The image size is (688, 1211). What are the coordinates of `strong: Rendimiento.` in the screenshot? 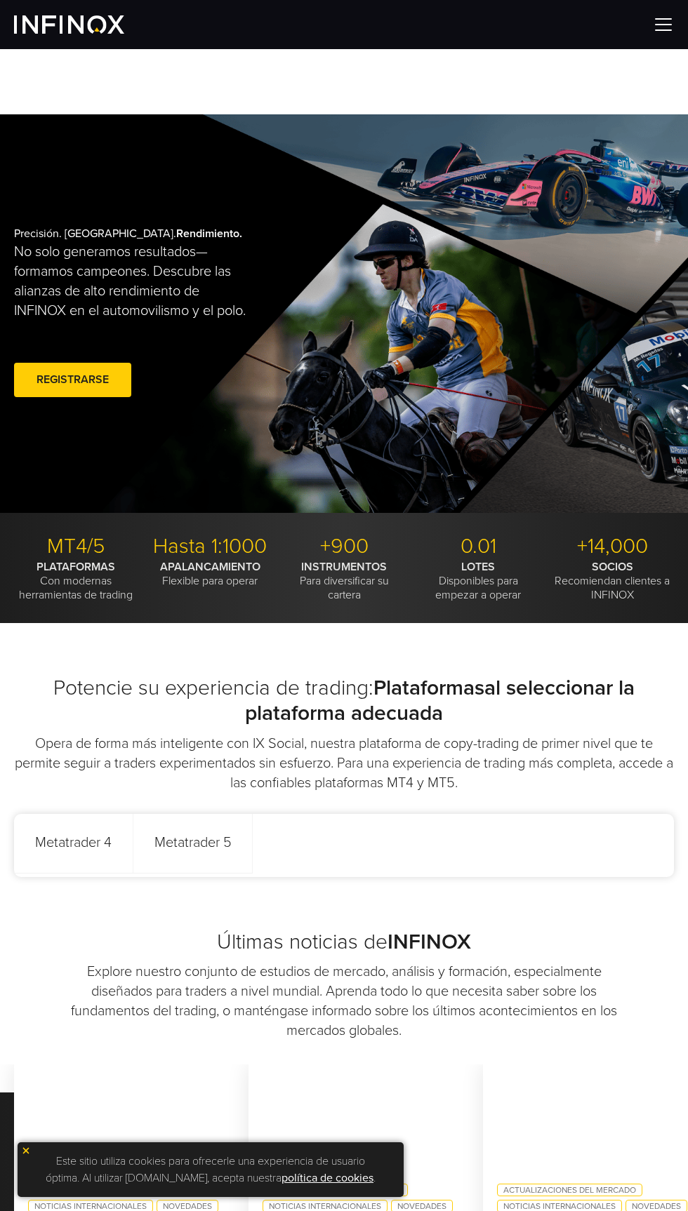 It's located at (209, 234).